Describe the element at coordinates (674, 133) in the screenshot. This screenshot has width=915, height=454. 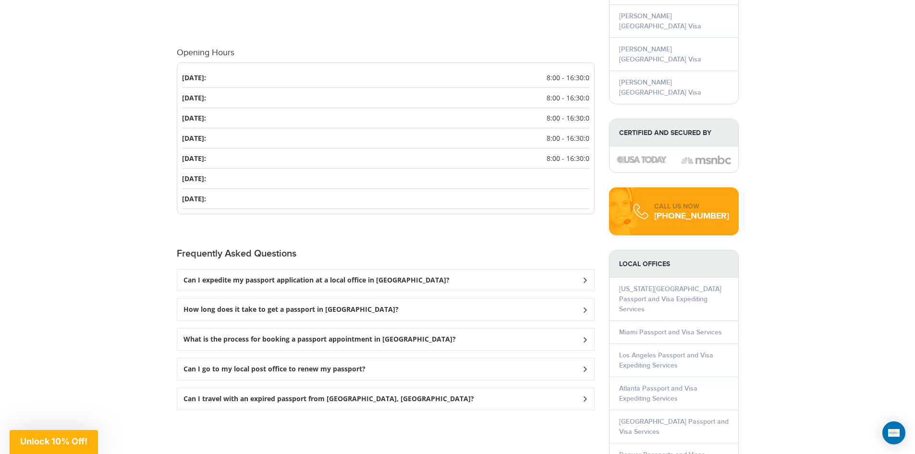
I see `strong: Certified and Secured by` at that location.